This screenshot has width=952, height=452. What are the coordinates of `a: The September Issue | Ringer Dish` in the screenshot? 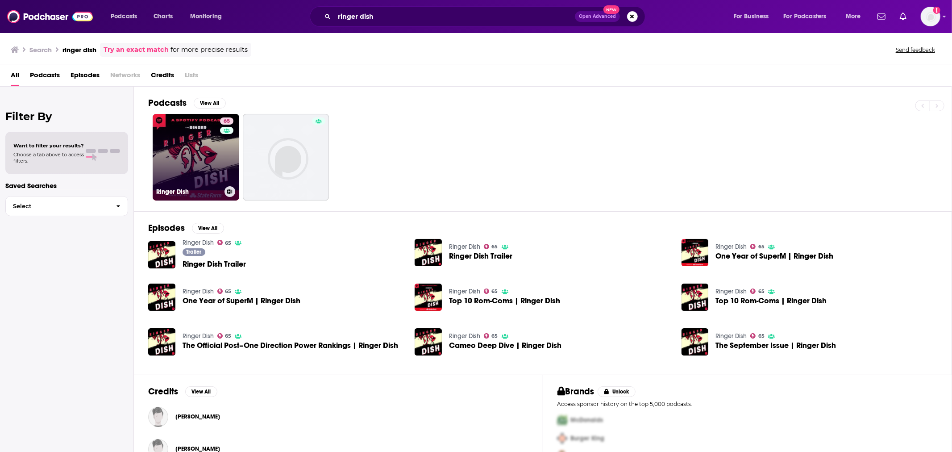 It's located at (695, 341).